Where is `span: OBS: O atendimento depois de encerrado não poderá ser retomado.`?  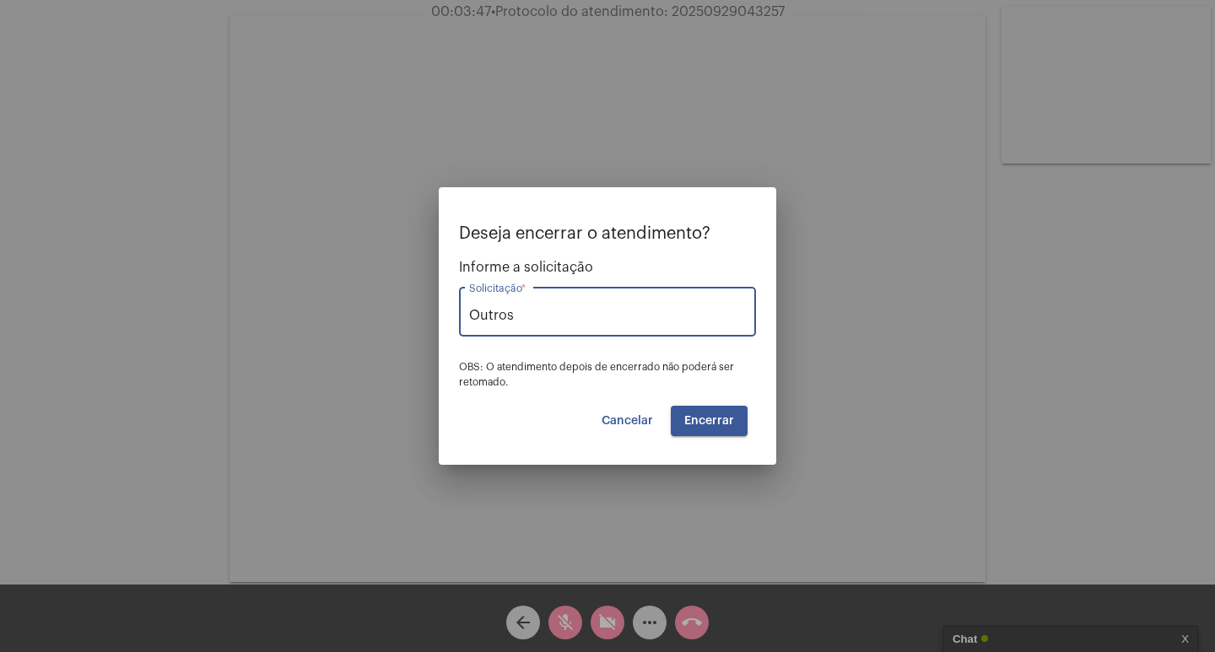
span: OBS: O atendimento depois de encerrado não poderá ser retomado. is located at coordinates (596, 374).